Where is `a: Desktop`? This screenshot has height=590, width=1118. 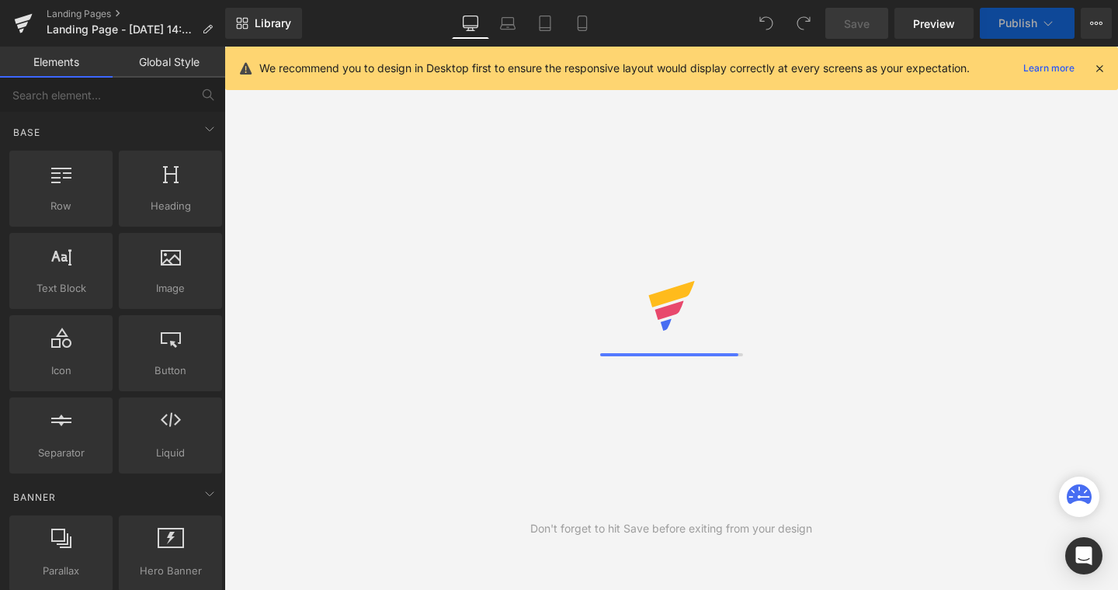
a: Desktop is located at coordinates (470, 23).